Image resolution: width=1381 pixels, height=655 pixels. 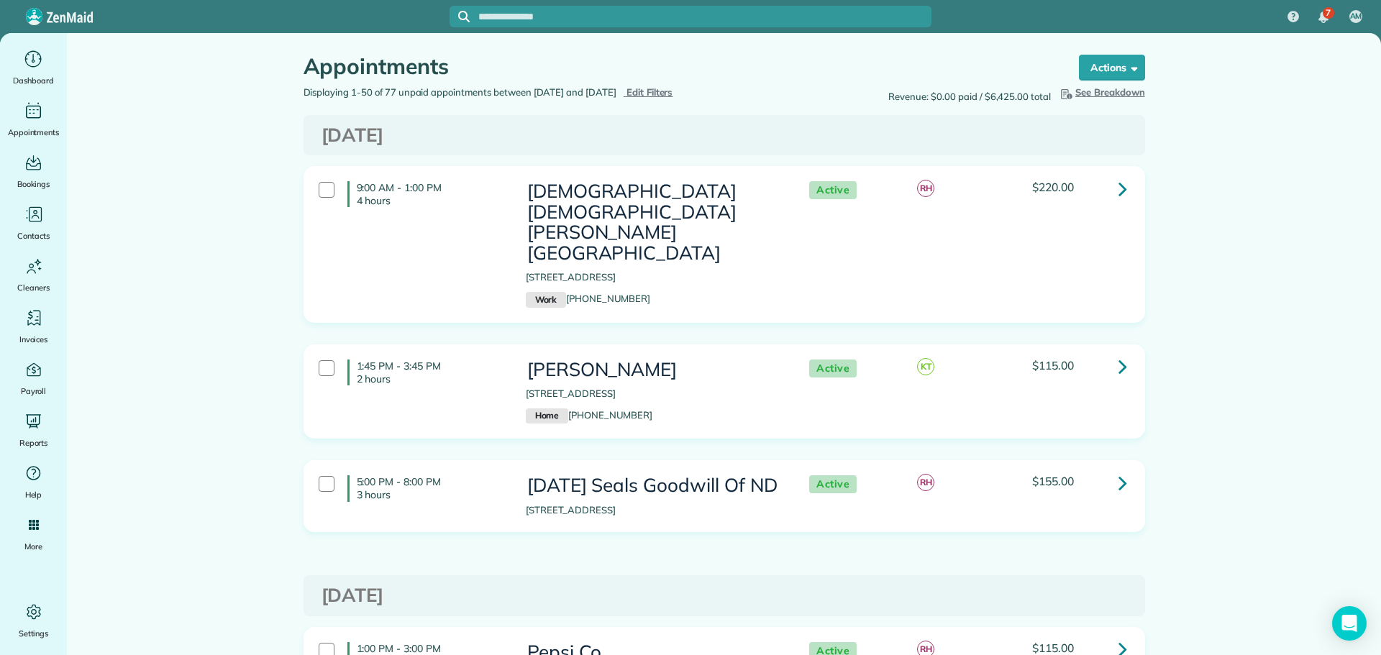 What do you see at coordinates (34, 634) in the screenshot?
I see `span: Settings` at bounding box center [34, 634].